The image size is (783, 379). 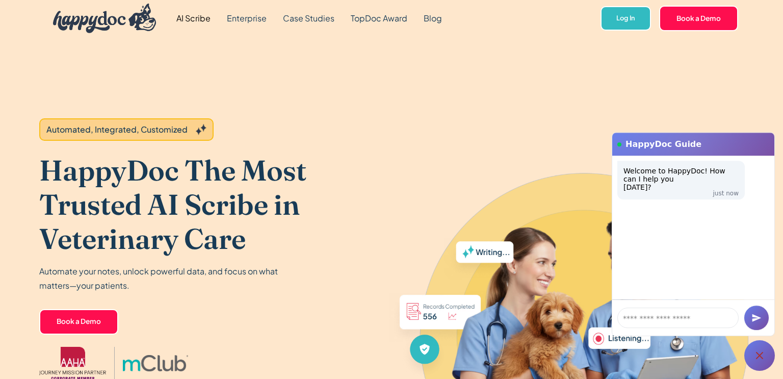 I want to click on img: mclub logo, so click(x=156, y=363).